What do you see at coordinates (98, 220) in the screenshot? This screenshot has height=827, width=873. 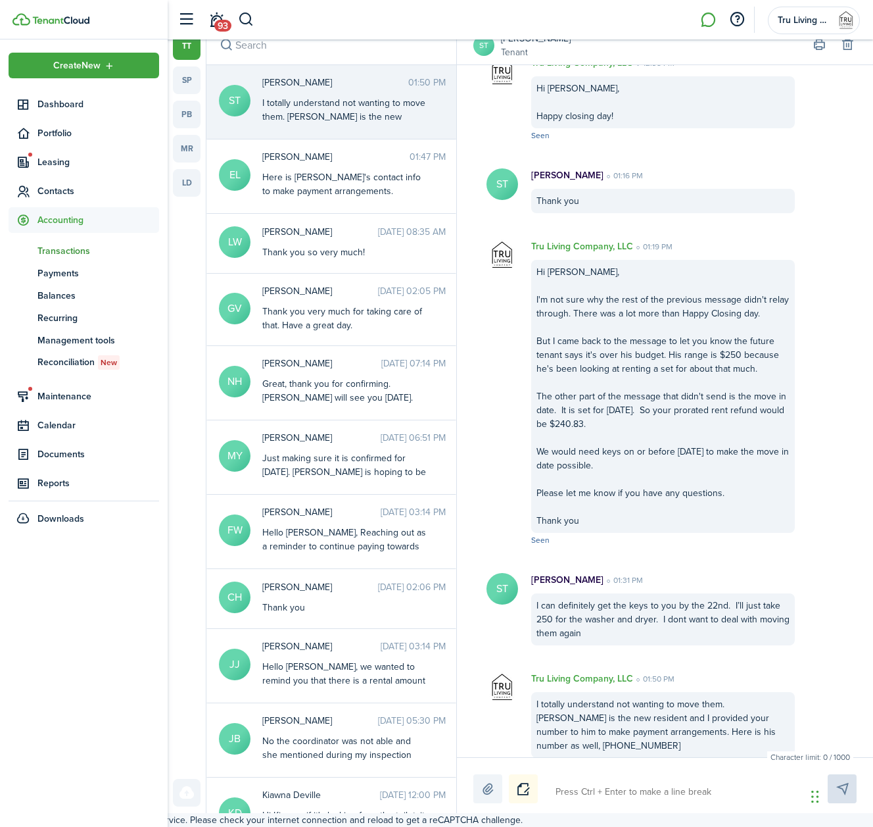 I see `span: Accounting` at bounding box center [98, 220].